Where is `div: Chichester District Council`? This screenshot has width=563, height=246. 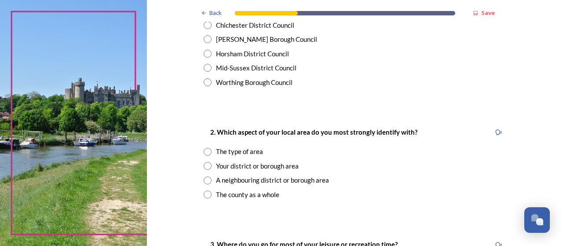
div: Chichester District Council is located at coordinates (255, 25).